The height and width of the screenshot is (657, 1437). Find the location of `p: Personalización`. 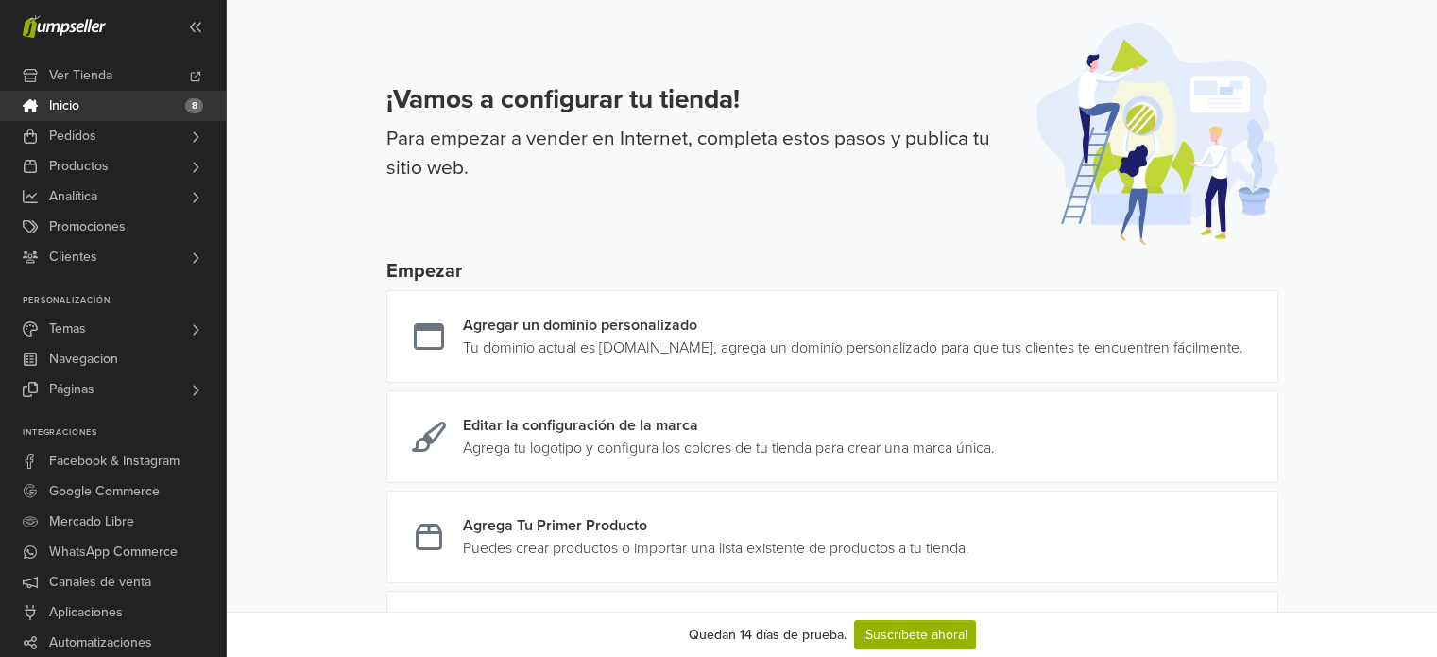

p: Personalización is located at coordinates (124, 301).